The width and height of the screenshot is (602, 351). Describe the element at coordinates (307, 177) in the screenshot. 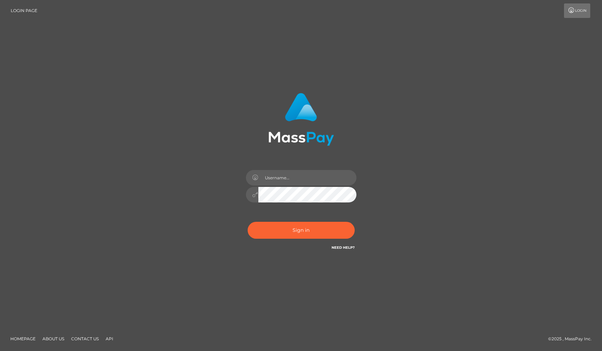

I see `input: Username...` at that location.